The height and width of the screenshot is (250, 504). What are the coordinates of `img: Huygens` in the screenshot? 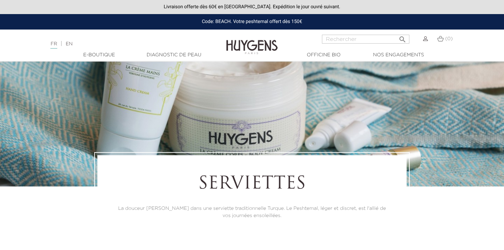 It's located at (252, 42).